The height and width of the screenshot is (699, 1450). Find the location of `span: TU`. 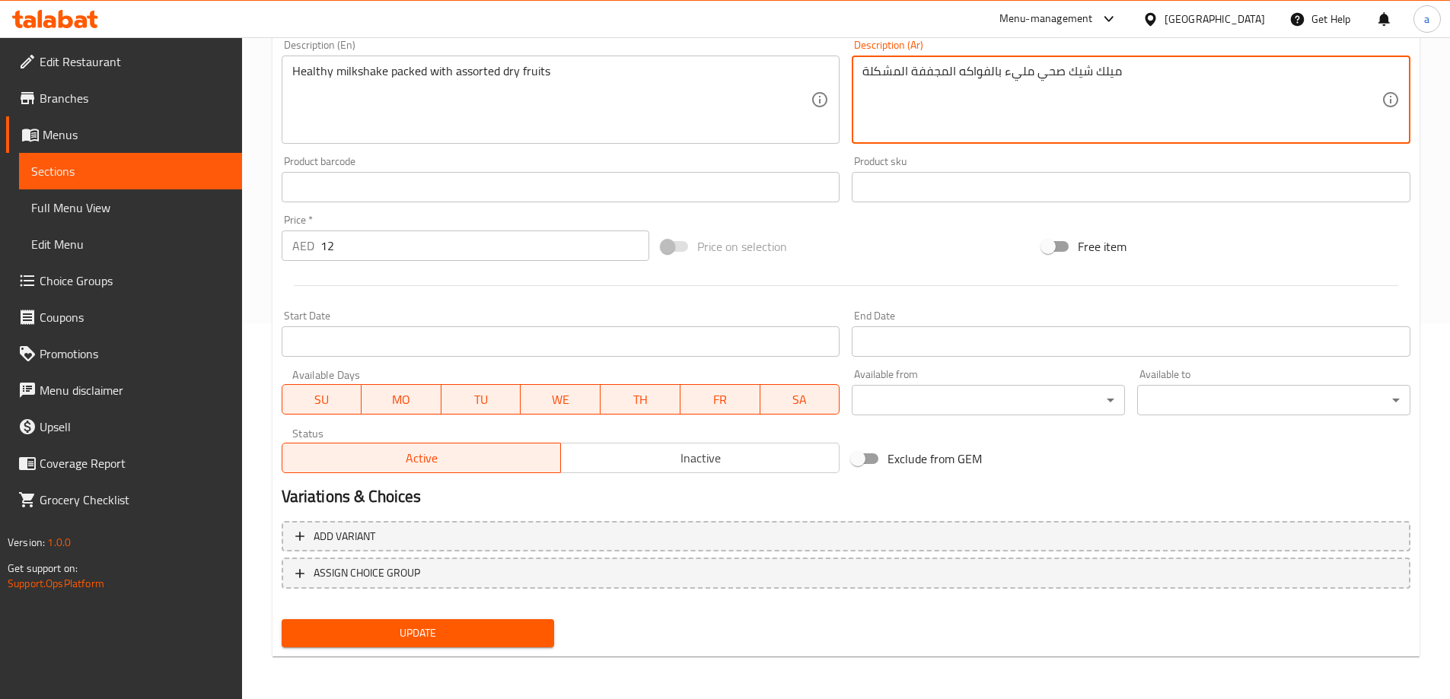

span: TU is located at coordinates (481, 400).